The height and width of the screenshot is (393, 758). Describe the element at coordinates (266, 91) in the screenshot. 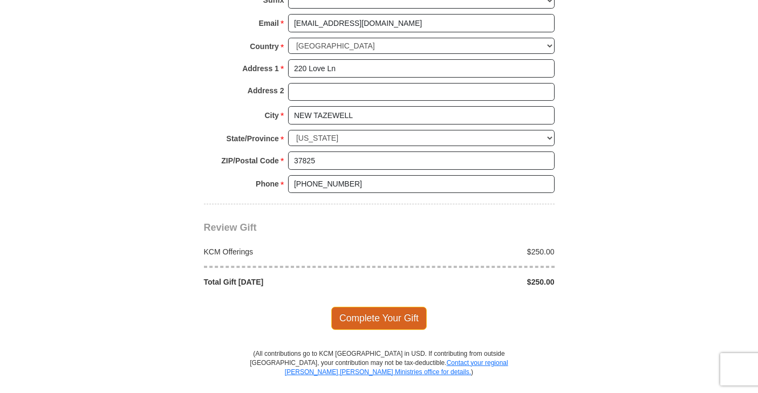

I see `strong: Address 2` at that location.